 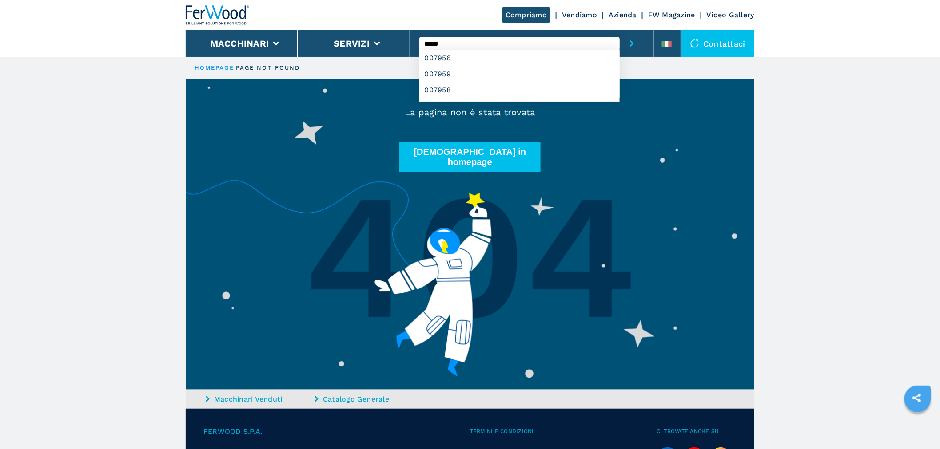 I want to click on div: 007958, so click(x=519, y=90).